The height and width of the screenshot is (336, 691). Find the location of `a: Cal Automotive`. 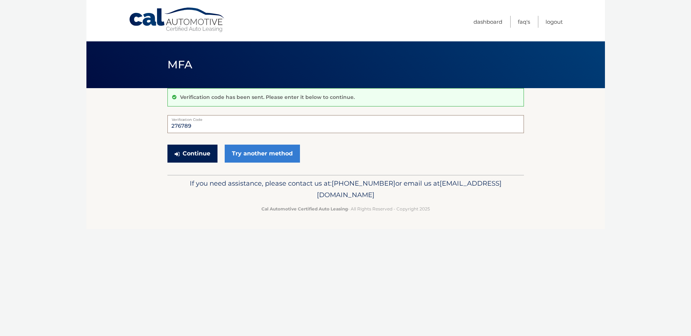

a: Cal Automotive is located at coordinates (177, 20).